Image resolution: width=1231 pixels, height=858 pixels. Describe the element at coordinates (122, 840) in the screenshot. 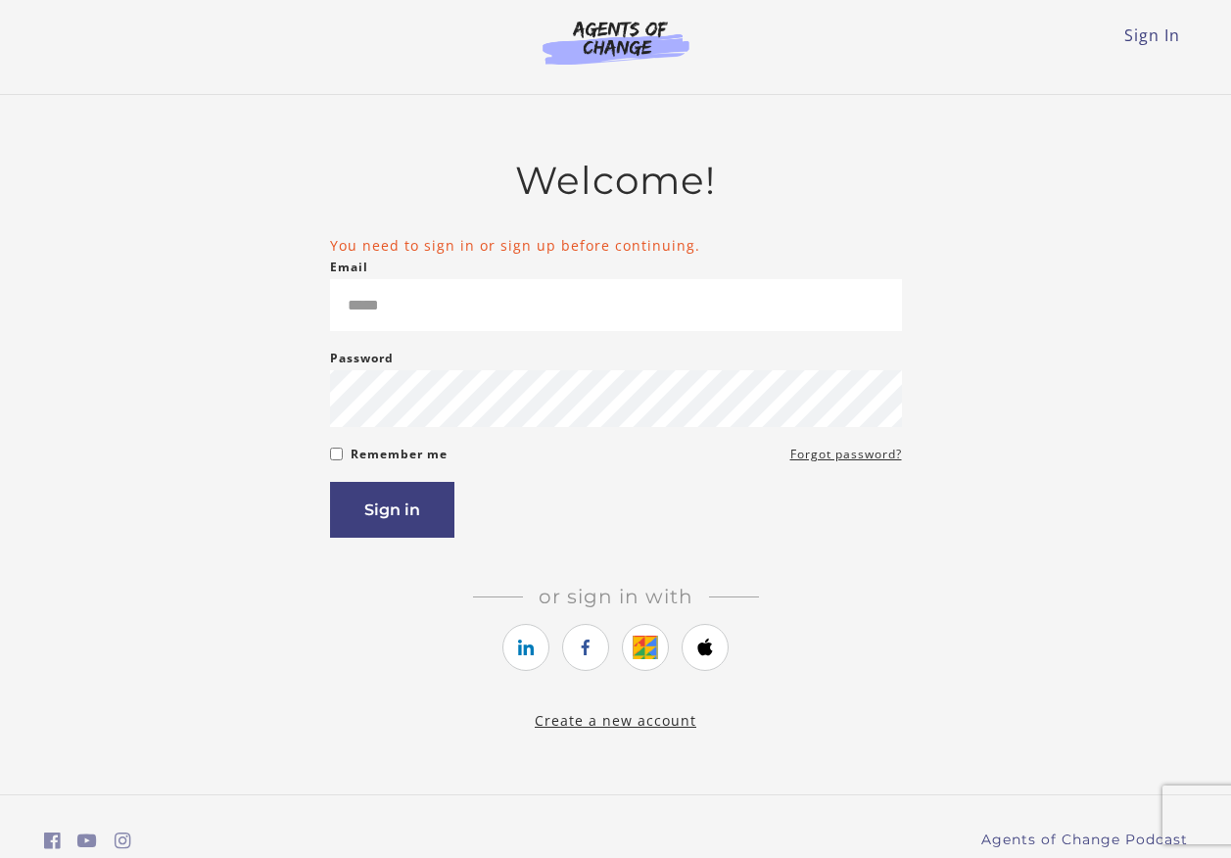

I see `i: https://www.instagram.com/agentsofchangeprep/ (Open in a new window)` at that location.